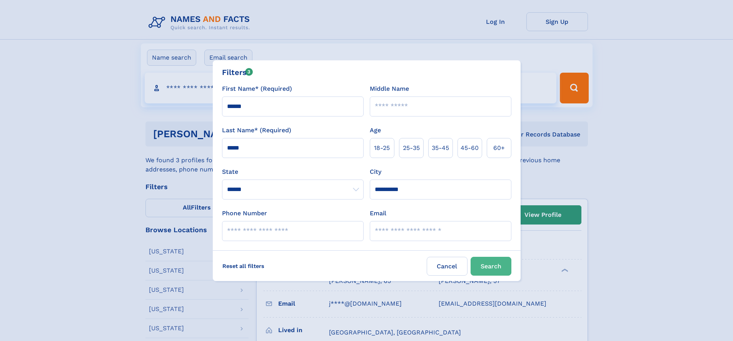 This screenshot has width=733, height=341. I want to click on span: 60+, so click(499, 148).